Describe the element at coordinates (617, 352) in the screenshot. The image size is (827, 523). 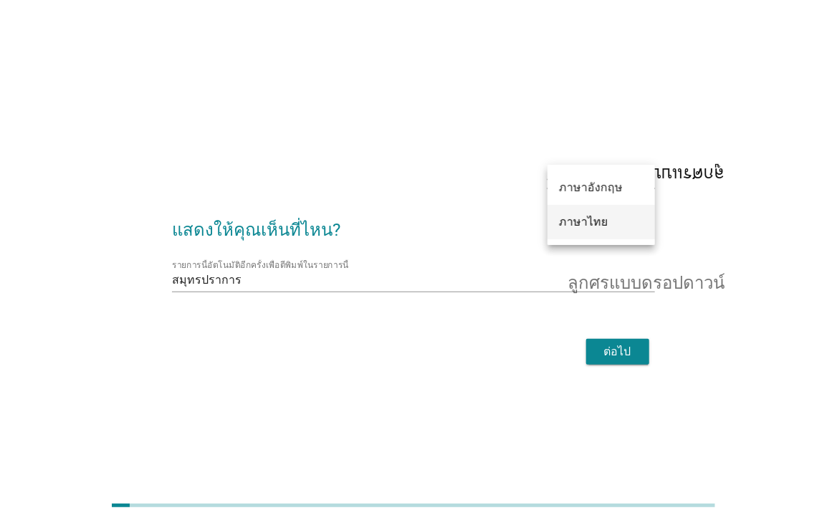
I see `button: ต่อไป` at that location.